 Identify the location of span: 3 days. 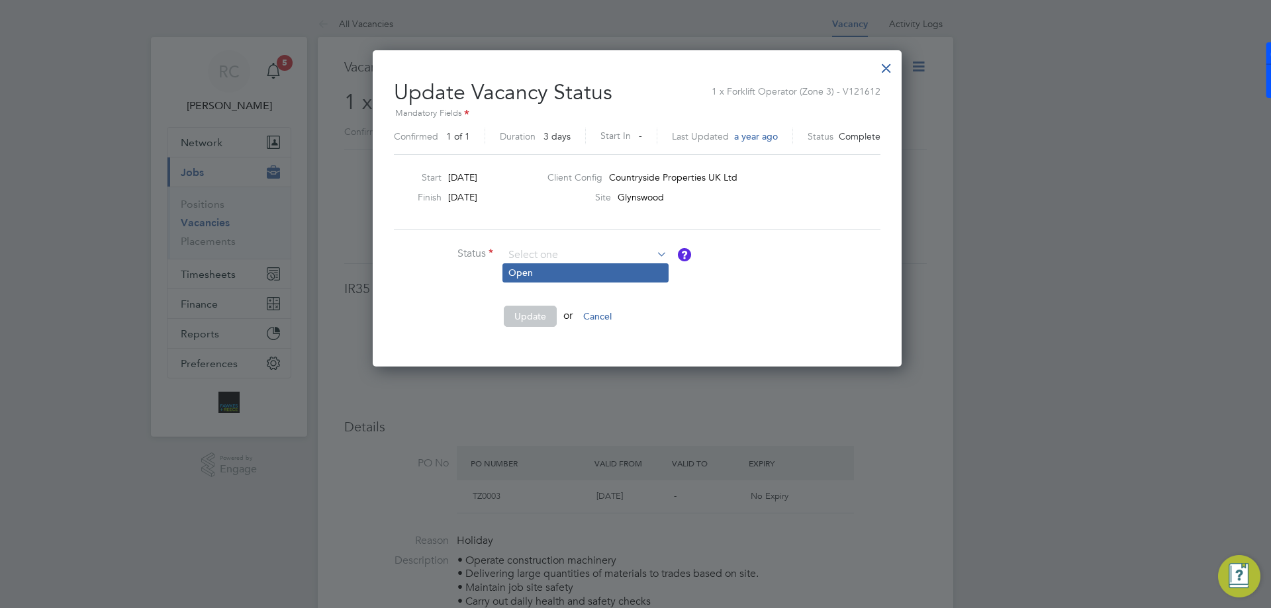
(557, 136).